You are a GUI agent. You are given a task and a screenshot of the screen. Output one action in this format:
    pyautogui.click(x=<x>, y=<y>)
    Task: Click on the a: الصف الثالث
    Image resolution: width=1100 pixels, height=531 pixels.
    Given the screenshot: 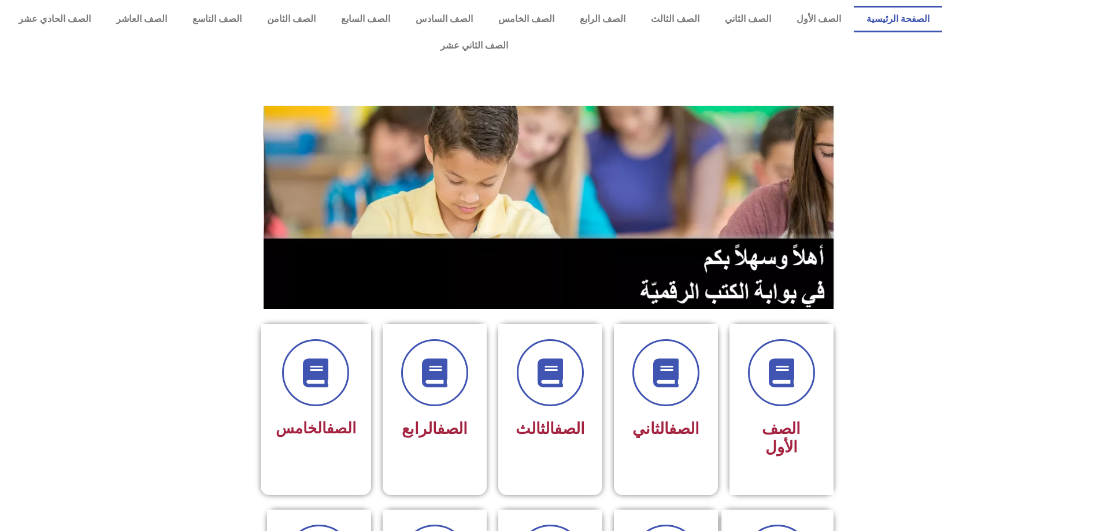 What is the action you would take?
    pyautogui.click(x=675, y=19)
    